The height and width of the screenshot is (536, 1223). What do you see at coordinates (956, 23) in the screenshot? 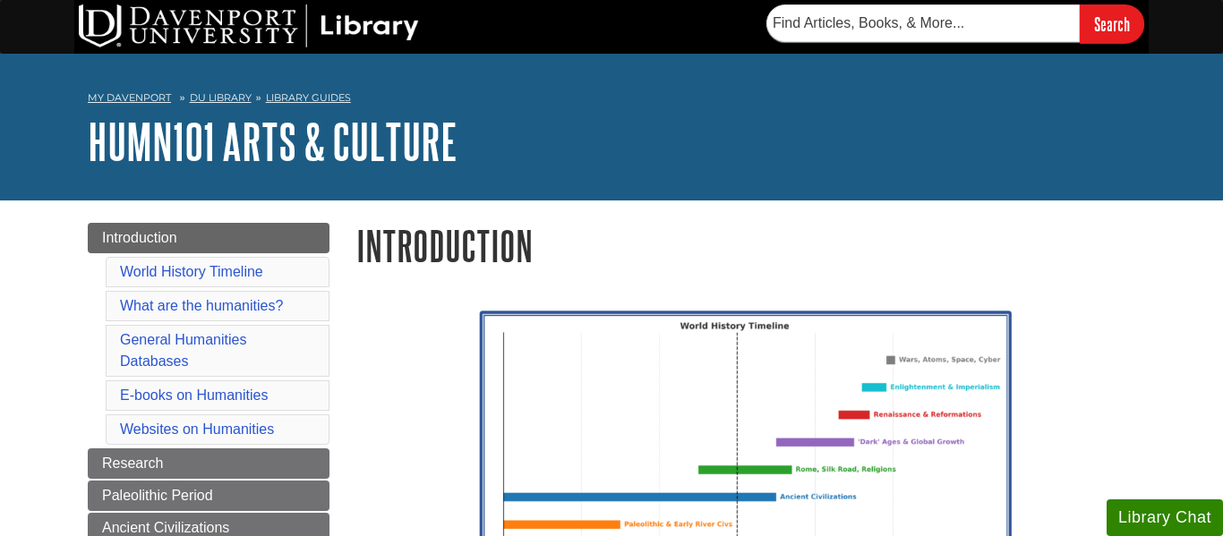
I see `form: Searches DU Library's articles, books, and more` at bounding box center [956, 23].